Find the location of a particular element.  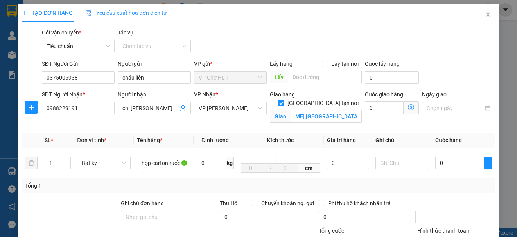

div: Người gửi is located at coordinates (154, 64).